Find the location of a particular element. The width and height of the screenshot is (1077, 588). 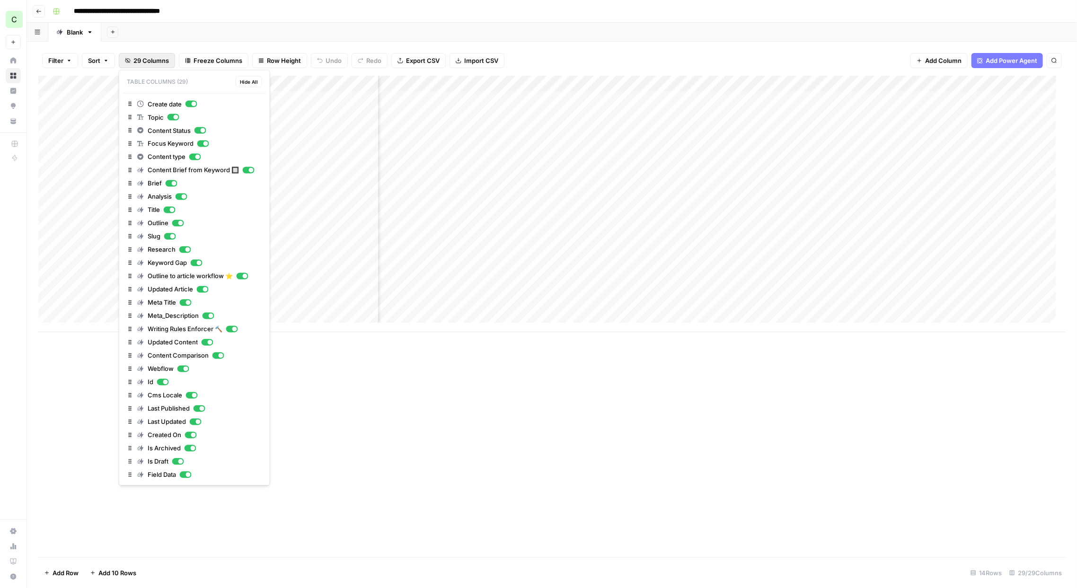

button: Add Power Agent is located at coordinates (1007, 61).